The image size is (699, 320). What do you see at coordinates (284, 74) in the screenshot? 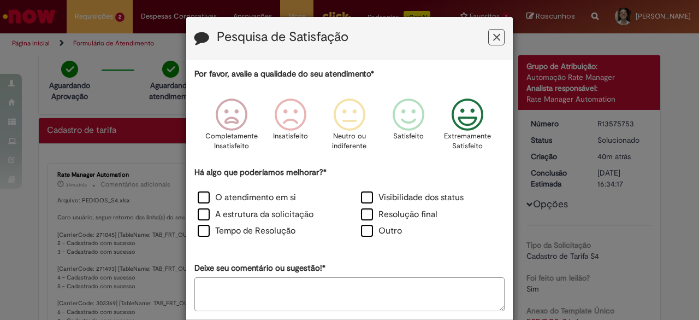
I see `label: Por favor, avalie a qualidade do seu atendimento*` at bounding box center [284, 74].